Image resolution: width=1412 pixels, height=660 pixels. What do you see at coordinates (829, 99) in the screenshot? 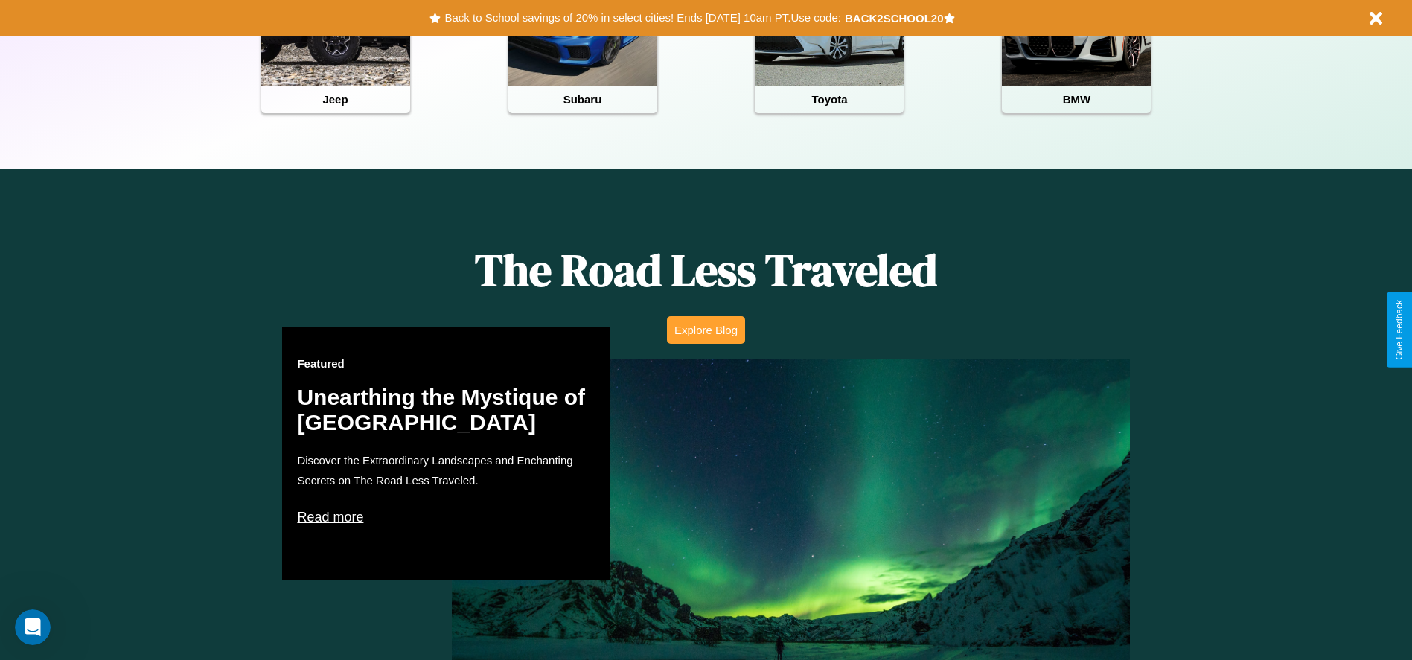
I see `h4: Toyota` at bounding box center [829, 99].